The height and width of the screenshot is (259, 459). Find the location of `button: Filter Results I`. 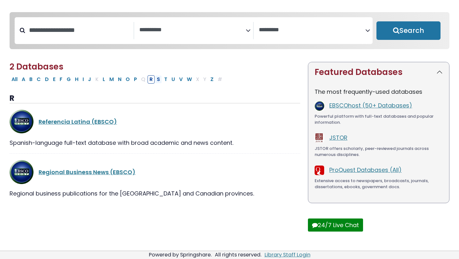

button: Filter Results I is located at coordinates (83, 79).